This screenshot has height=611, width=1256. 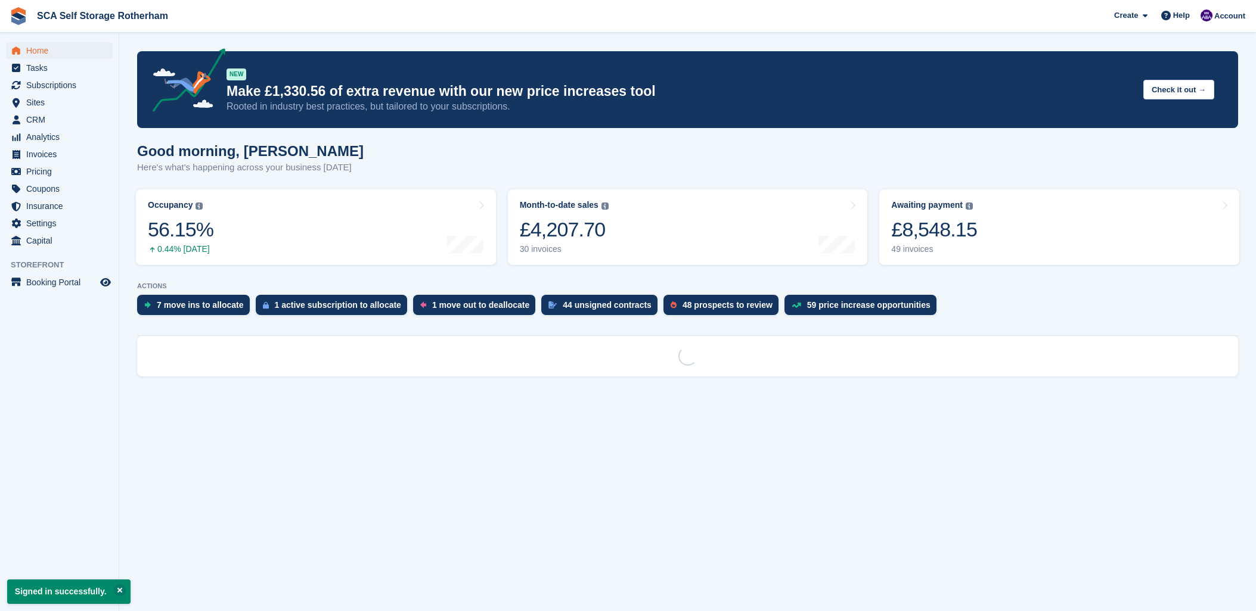 What do you see at coordinates (680, 91) in the screenshot?
I see `p: Make £1,330.56 of extra revenue with our new price increases tool` at bounding box center [680, 91].